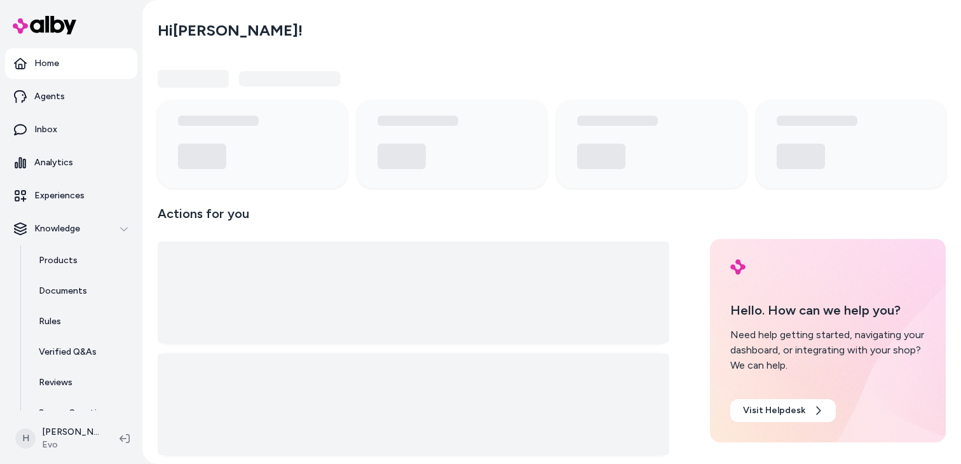 Image resolution: width=961 pixels, height=464 pixels. Describe the element at coordinates (63, 291) in the screenshot. I see `p: Documents` at that location.